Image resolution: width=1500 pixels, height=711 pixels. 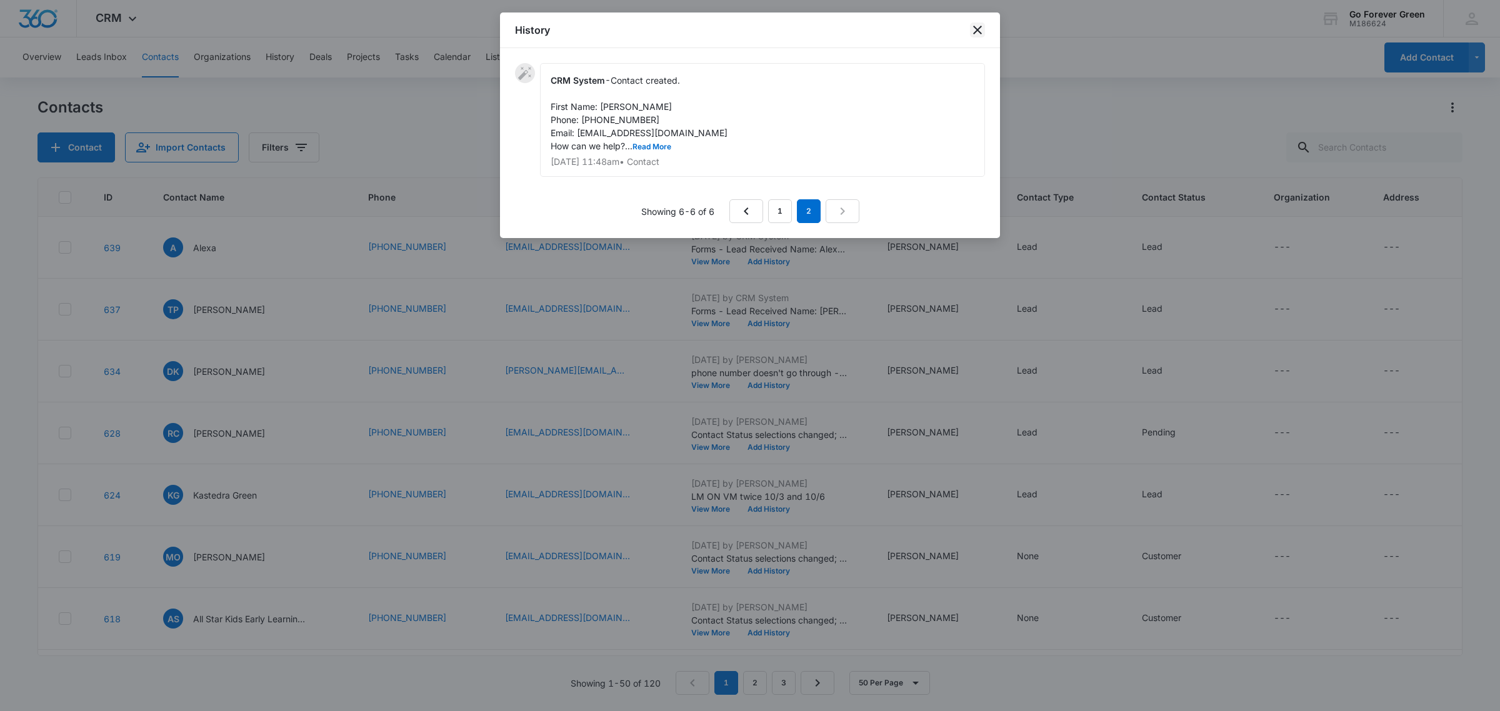 What do you see at coordinates (578, 80) in the screenshot?
I see `span: CRM System` at bounding box center [578, 80].